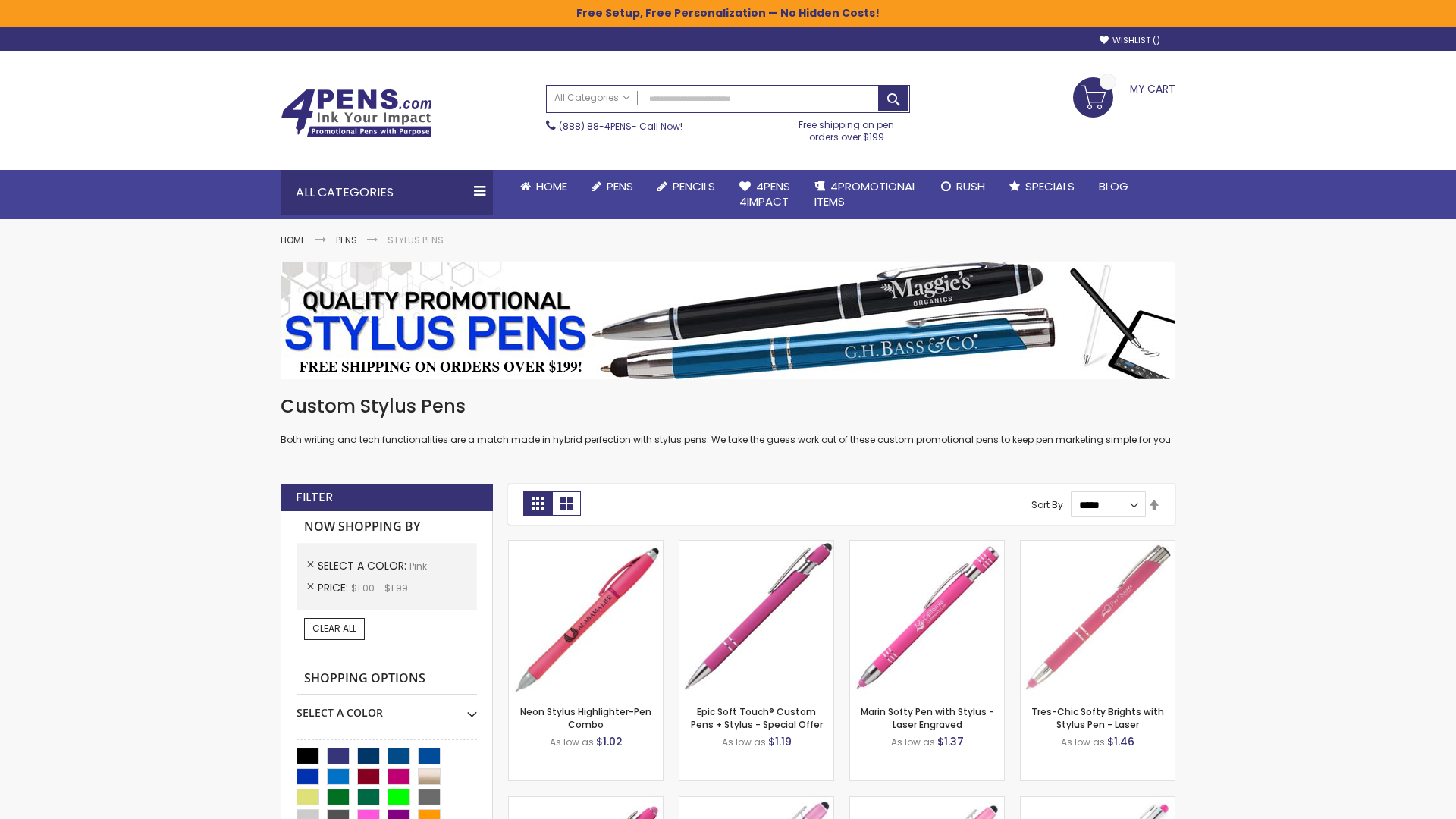 The height and width of the screenshot is (819, 1456). Describe the element at coordinates (1097, 617) in the screenshot. I see `img: Tres-Chic Softy Brights with Stylus Pen - Laser-Pink` at that location.